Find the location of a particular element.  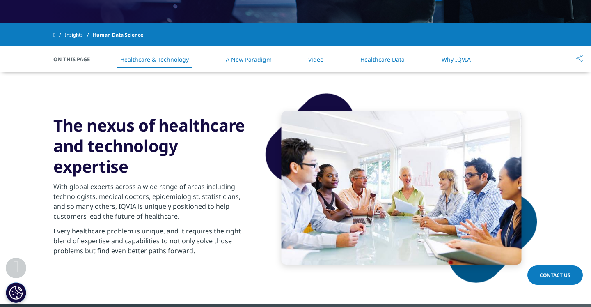

p: Every healthcare problem is unique, and it requires the right blend of expertise and capabilities... is located at coordinates (153, 243).